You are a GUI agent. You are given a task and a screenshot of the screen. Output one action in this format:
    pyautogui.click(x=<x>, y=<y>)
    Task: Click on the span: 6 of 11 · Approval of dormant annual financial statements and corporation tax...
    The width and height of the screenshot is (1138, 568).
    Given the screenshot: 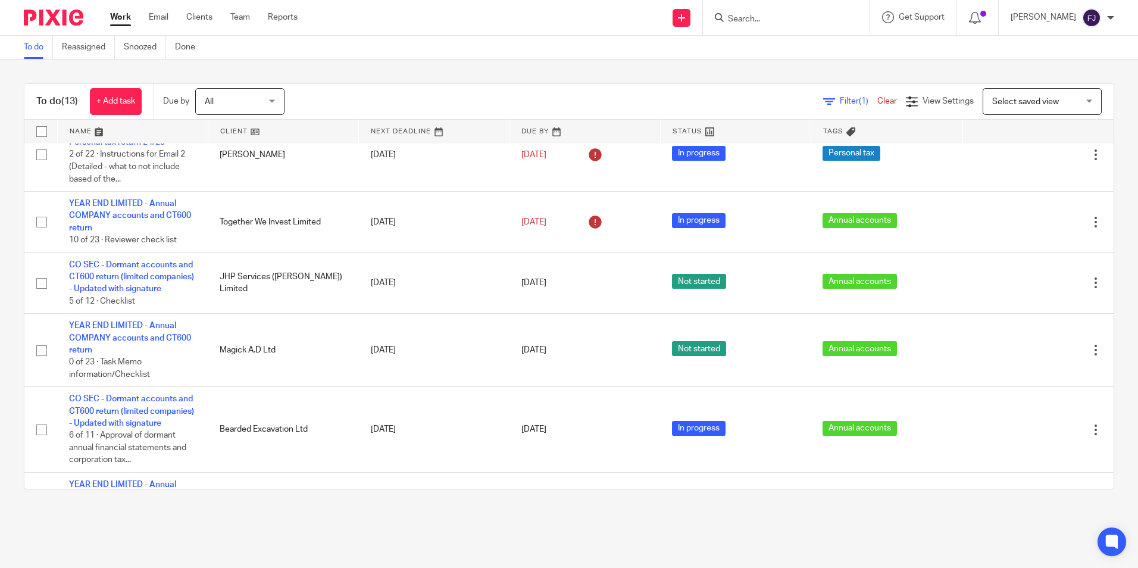 What is the action you would take?
    pyautogui.click(x=127, y=447)
    